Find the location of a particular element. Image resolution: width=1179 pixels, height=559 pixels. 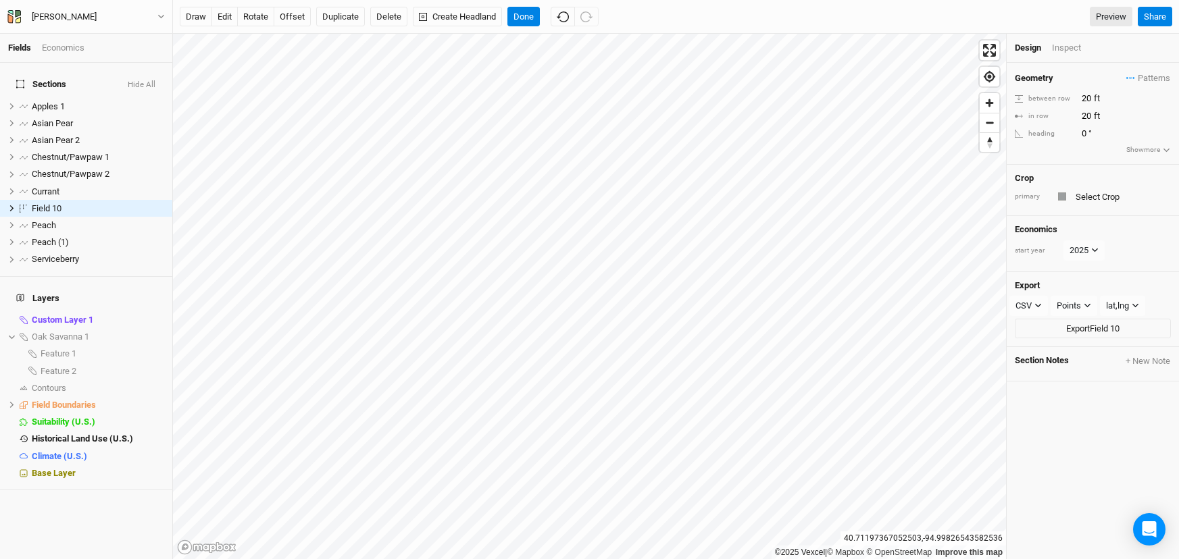

div: Economics is located at coordinates (63, 48).